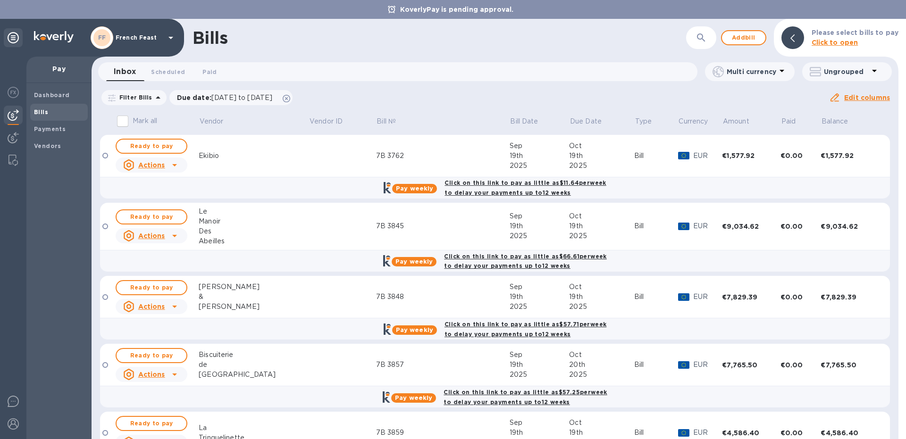 The height and width of the screenshot is (439, 906). What do you see at coordinates (443, 226) in the screenshot?
I see `div: 7B 3845` at bounding box center [443, 226].